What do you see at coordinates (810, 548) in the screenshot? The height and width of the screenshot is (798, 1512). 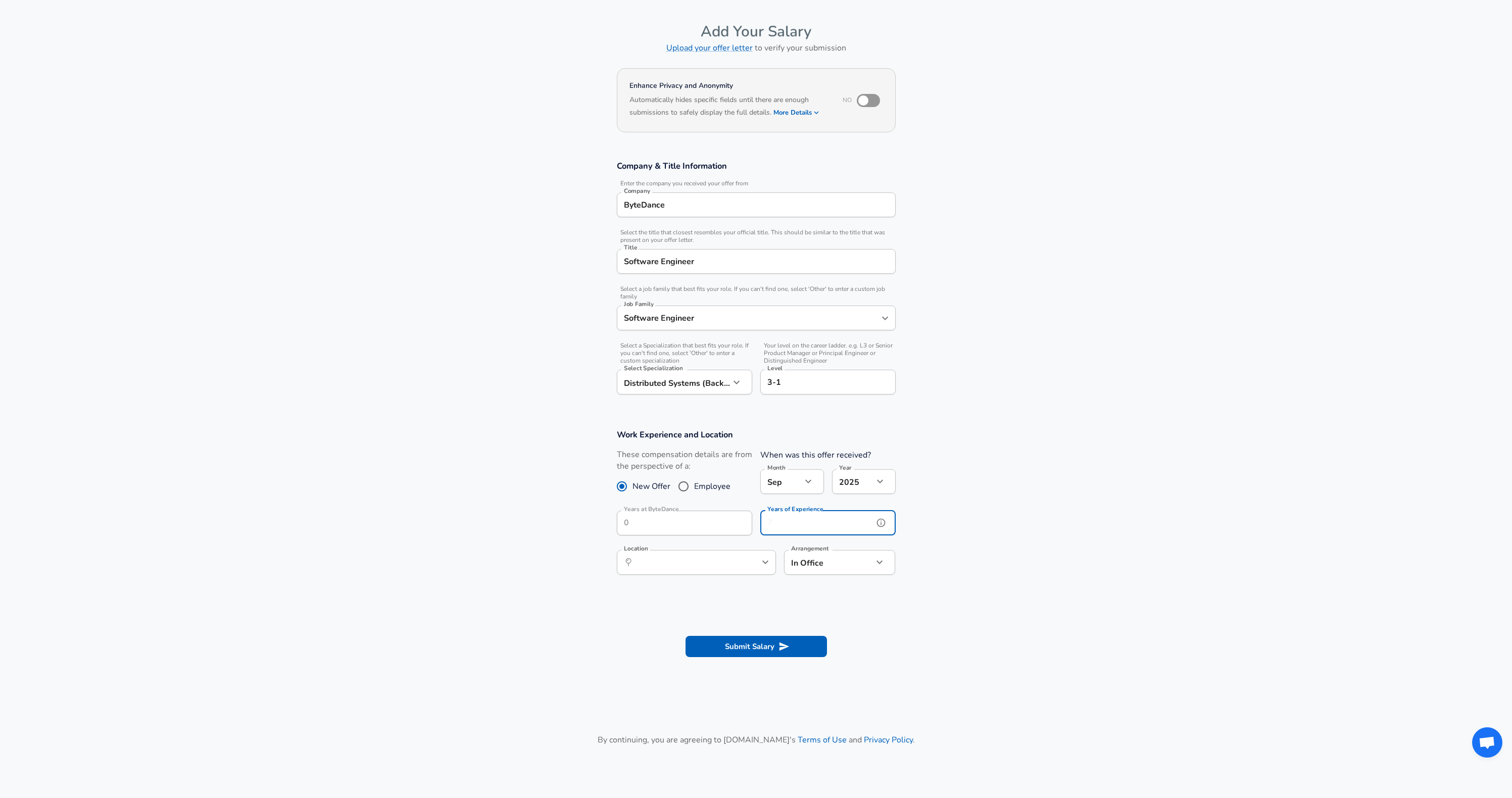 I see `label: Arrangement` at bounding box center [810, 548].